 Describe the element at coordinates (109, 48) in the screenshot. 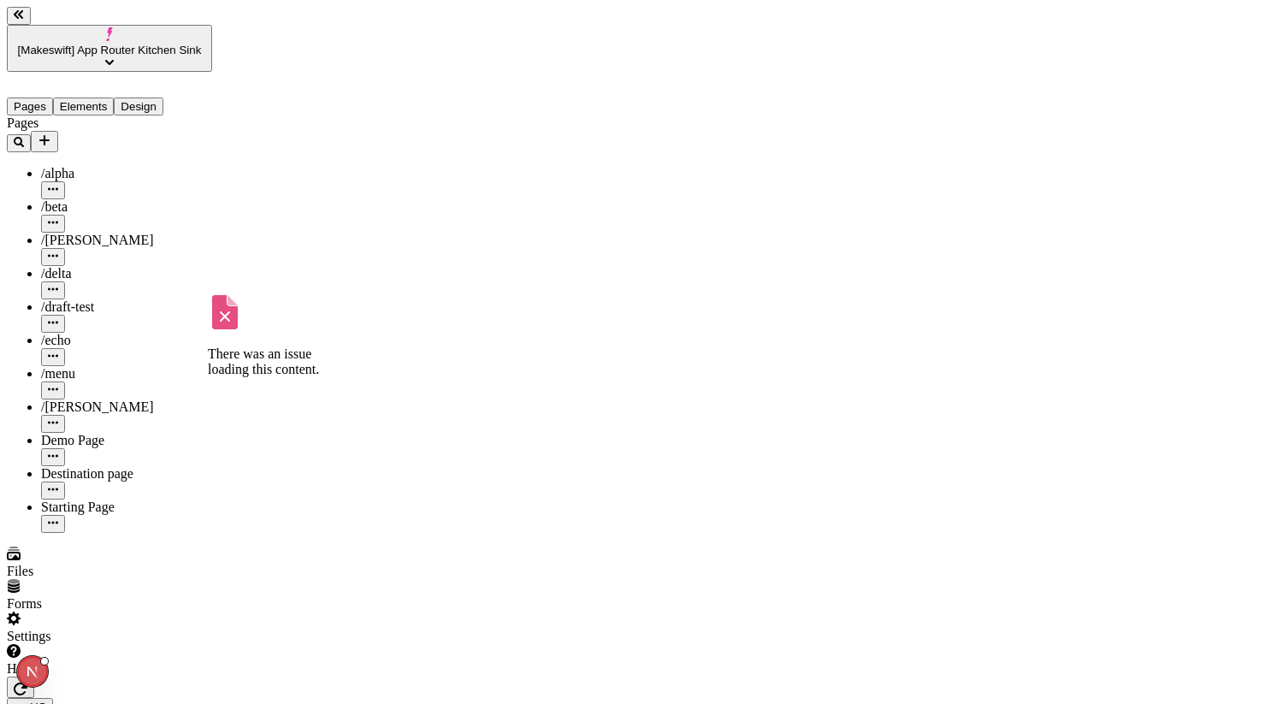

I see `button: [Makeswift] App Router Kitchen Sink` at that location.